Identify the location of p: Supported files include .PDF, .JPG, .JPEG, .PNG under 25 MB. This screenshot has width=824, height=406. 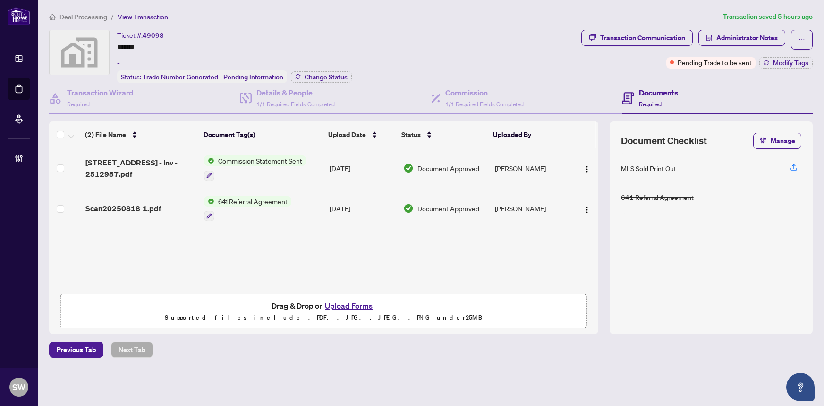
(323, 317).